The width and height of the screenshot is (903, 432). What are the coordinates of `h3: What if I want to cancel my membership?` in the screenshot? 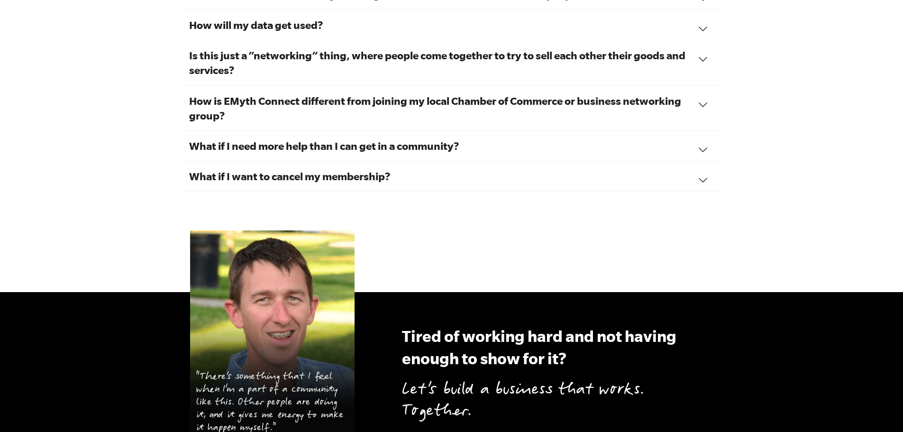 It's located at (452, 176).